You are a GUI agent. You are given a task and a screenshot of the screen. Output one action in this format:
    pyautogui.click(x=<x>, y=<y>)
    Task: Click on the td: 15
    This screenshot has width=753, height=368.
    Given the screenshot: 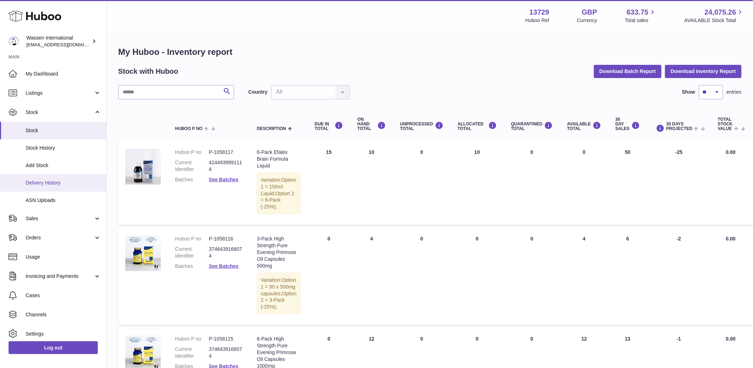 What is the action you would take?
    pyautogui.click(x=329, y=183)
    